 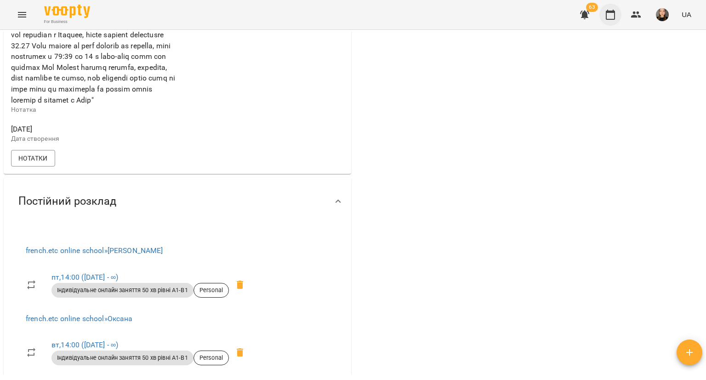 What do you see at coordinates (33, 158) in the screenshot?
I see `button: Нотатки` at bounding box center [33, 158].